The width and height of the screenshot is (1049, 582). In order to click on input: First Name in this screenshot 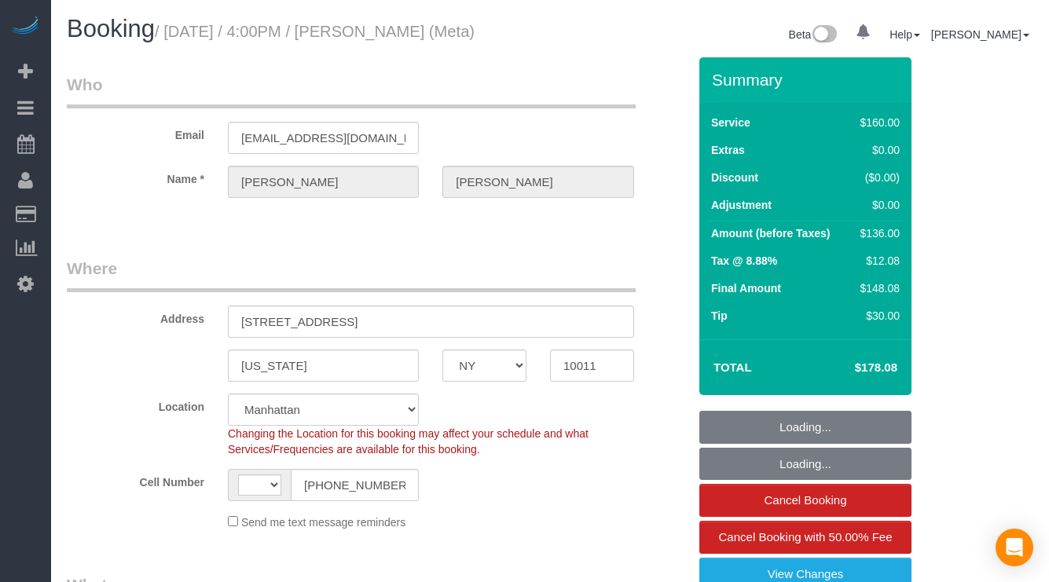, I will do `click(323, 182)`.